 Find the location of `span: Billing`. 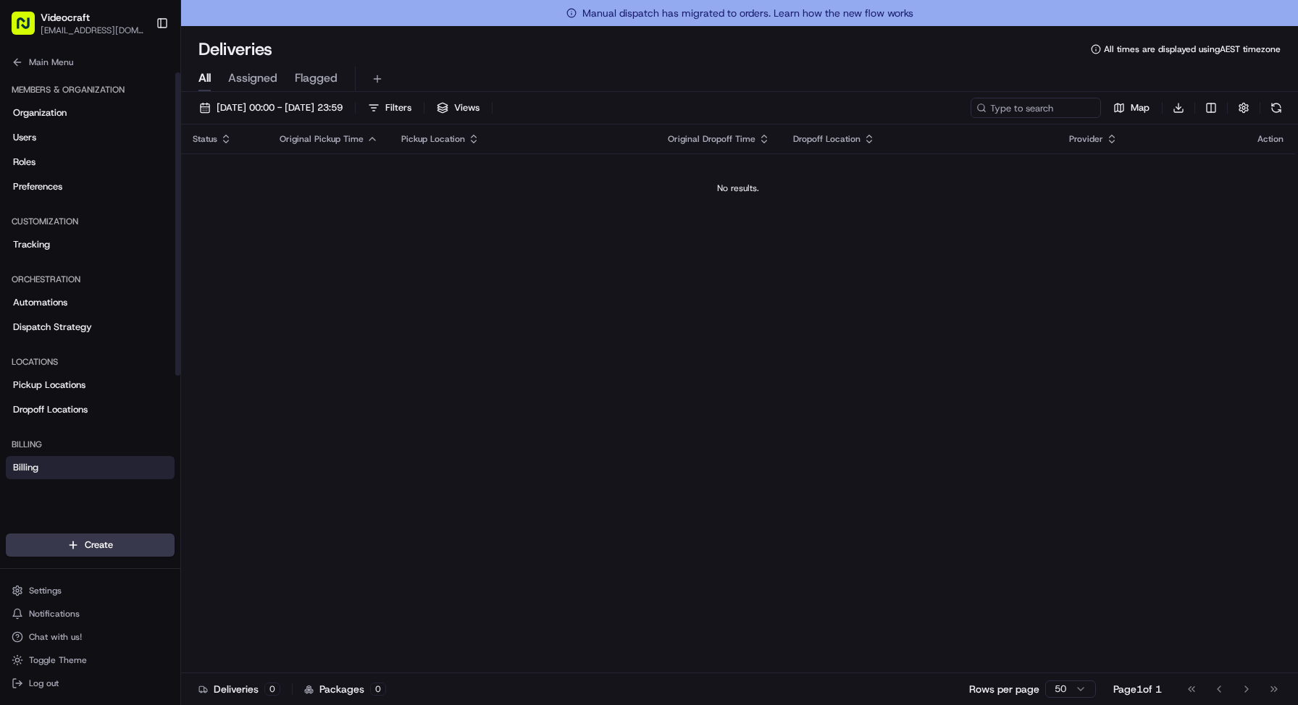

span: Billing is located at coordinates (25, 468).